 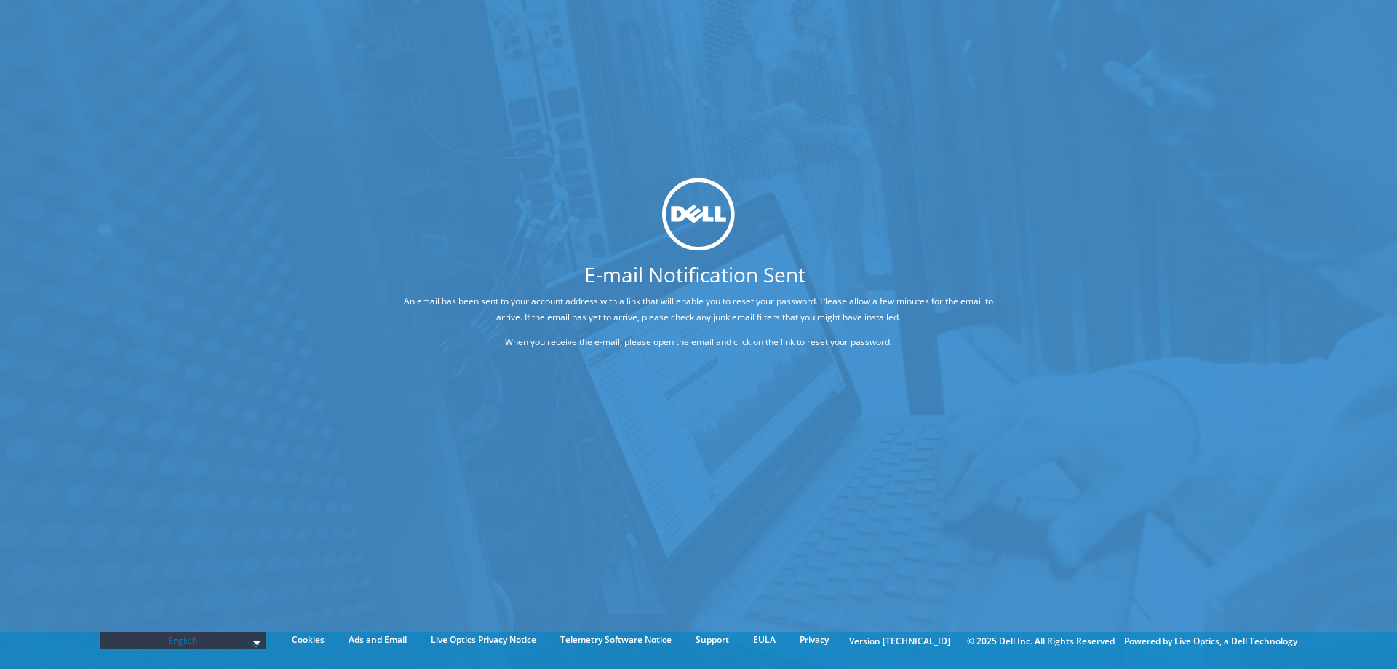 What do you see at coordinates (378, 640) in the screenshot?
I see `a: Ads and Email` at bounding box center [378, 640].